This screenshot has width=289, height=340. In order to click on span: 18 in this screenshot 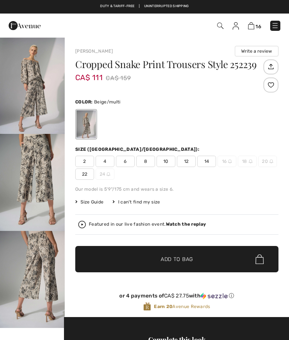, I will do `click(247, 161)`.